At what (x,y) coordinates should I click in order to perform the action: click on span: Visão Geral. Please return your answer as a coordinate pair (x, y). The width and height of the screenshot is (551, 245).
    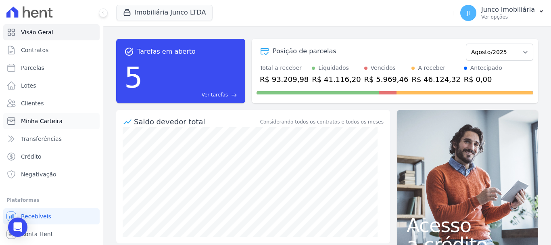
    Looking at the image, I should click on (37, 32).